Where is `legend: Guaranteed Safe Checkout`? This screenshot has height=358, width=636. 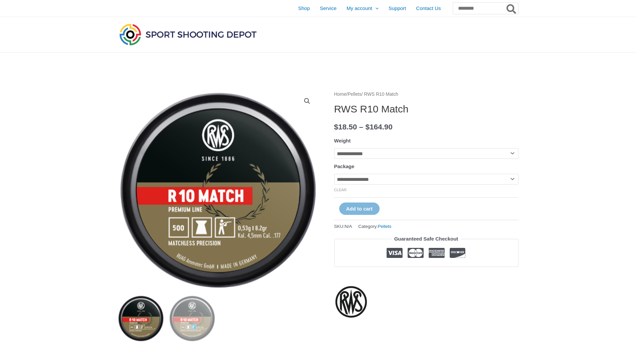 legend: Guaranteed Safe Checkout is located at coordinates (426, 239).